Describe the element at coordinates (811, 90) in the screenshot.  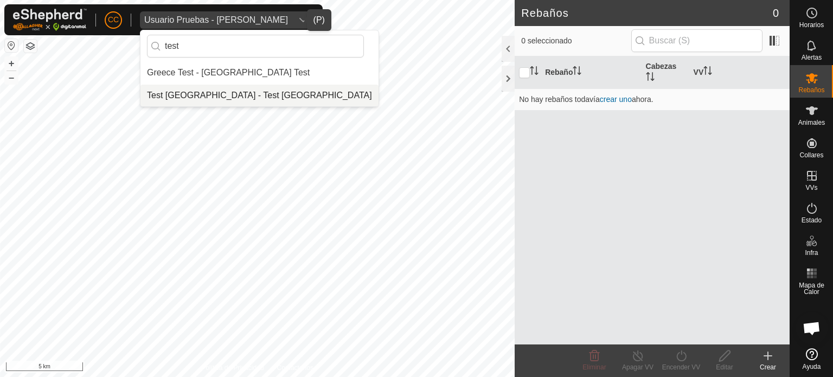
I see `span: Rebaños` at that location.